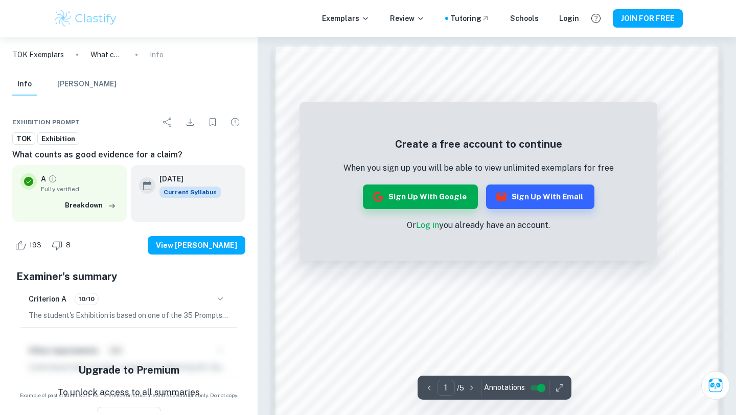 This screenshot has width=736, height=415. I want to click on a: Log in, so click(427, 225).